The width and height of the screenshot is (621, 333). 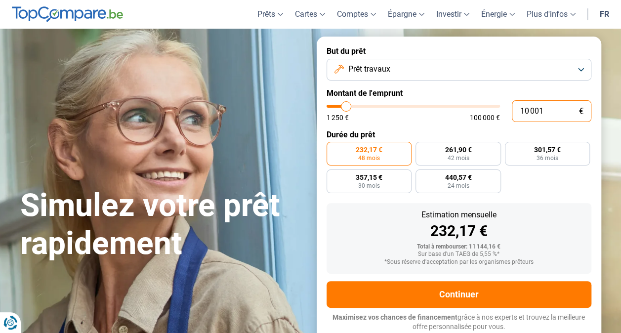 What do you see at coordinates (459, 255) in the screenshot?
I see `div: Sur base d'un TAEG de 5,55 %*` at bounding box center [459, 255].